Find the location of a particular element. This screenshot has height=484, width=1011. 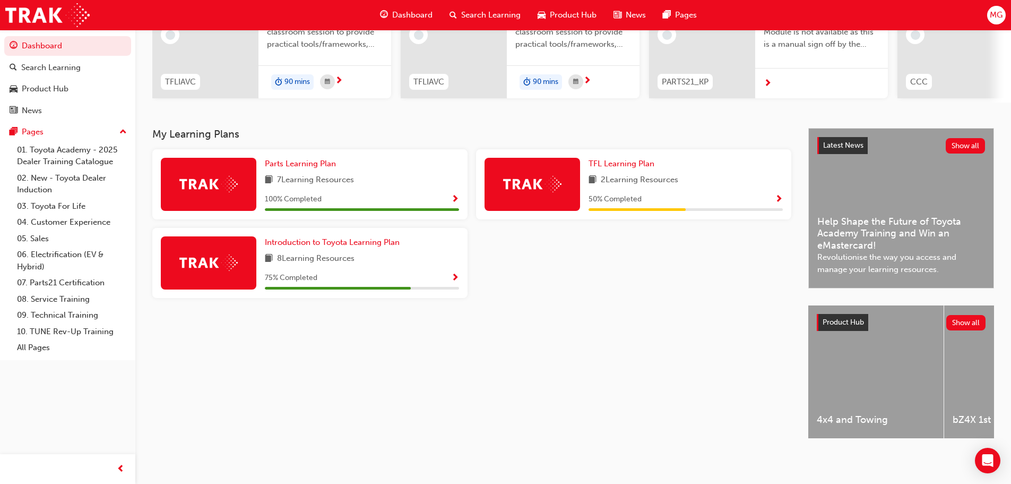

span: 7 Learning Resources is located at coordinates (315, 180).